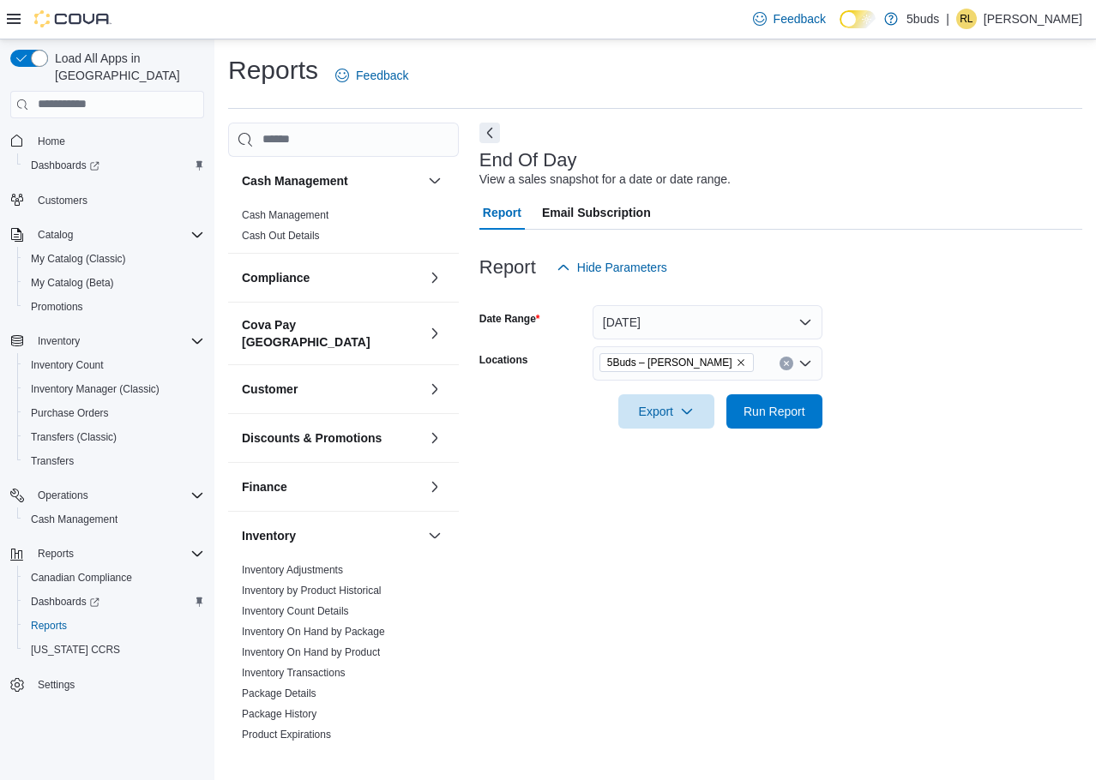 This screenshot has width=1096, height=780. What do you see at coordinates (264, 487) in the screenshot?
I see `h3: Finance` at bounding box center [264, 487].